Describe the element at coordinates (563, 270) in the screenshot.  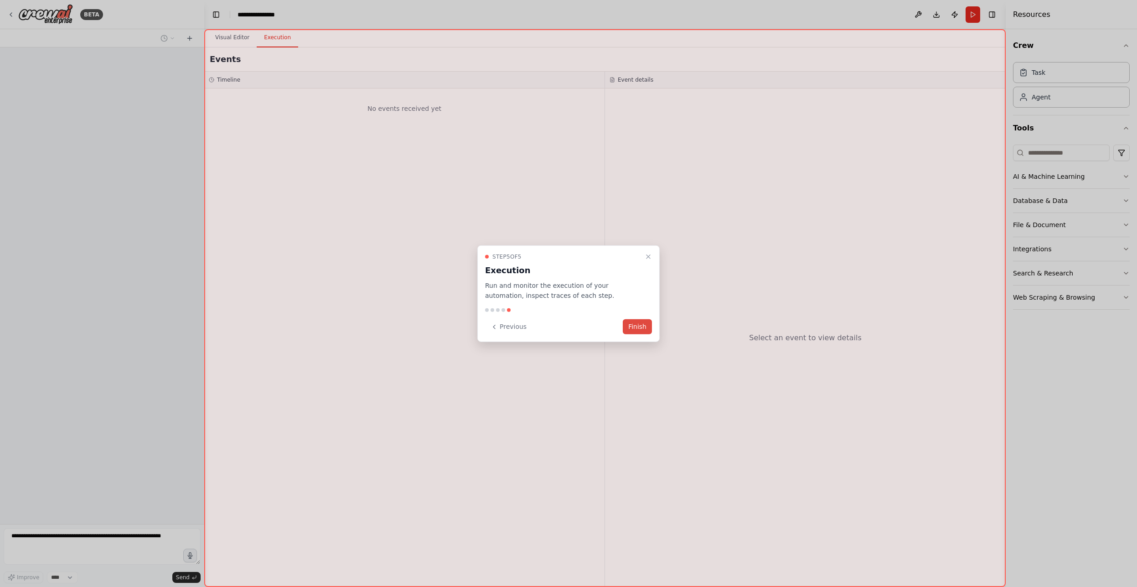
I see `h3: Execution` at that location.